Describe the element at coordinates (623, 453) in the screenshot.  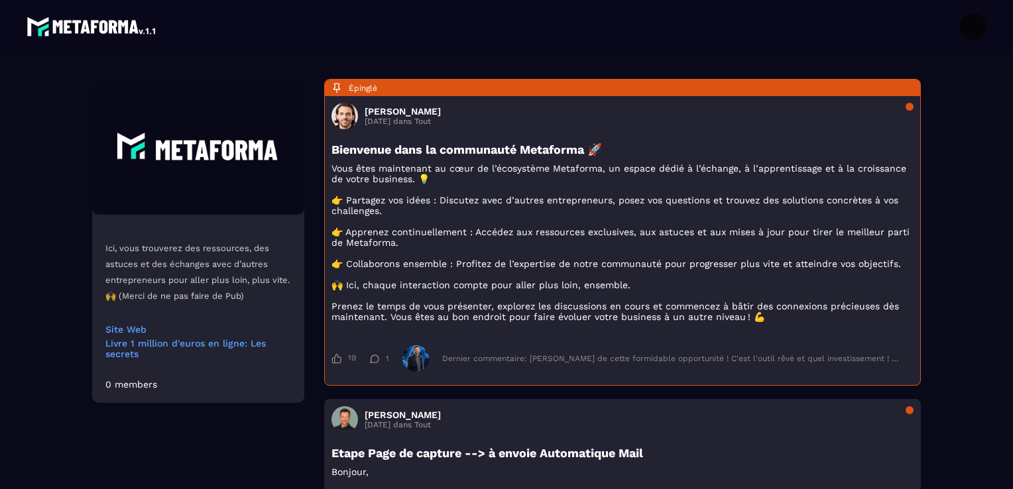
I see `h3: Etape Page de capture --> à envoie Automatique Mail` at that location.